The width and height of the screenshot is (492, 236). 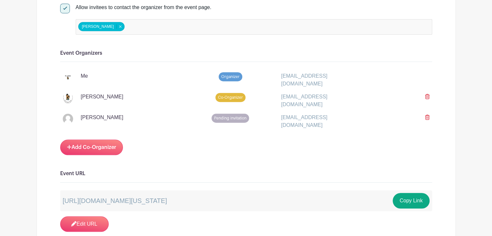 I want to click on img: default-ce2991bfa6775e67f084385cd625a349d9dcbb7a52a09fb2fda1e96e2d18dcdb.png, so click(x=68, y=119).